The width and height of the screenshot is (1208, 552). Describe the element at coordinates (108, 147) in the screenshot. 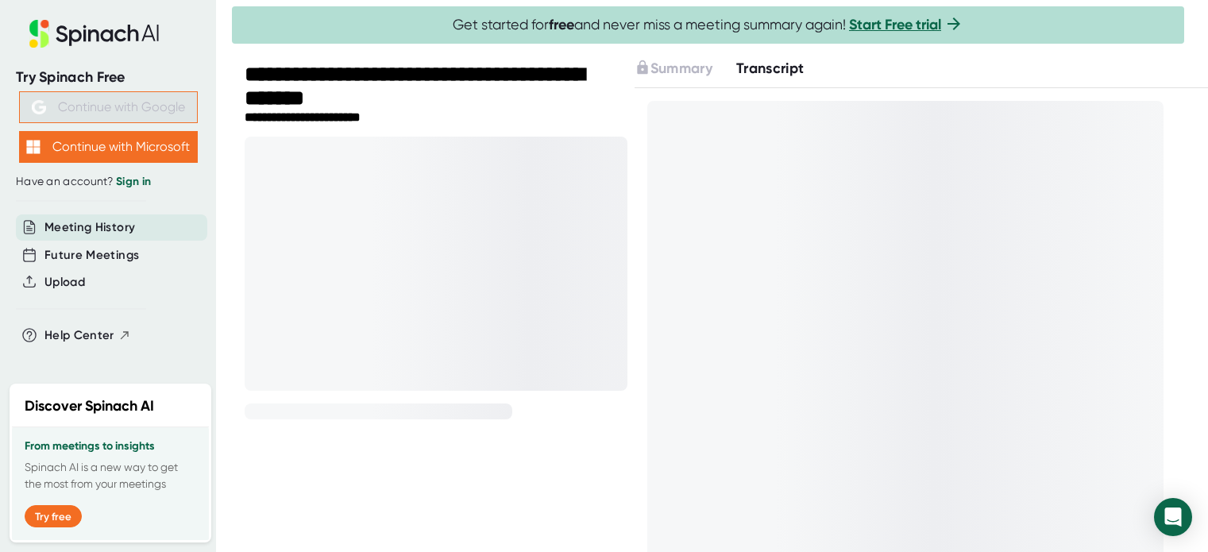

I see `button: Continue with Microsoft` at that location.